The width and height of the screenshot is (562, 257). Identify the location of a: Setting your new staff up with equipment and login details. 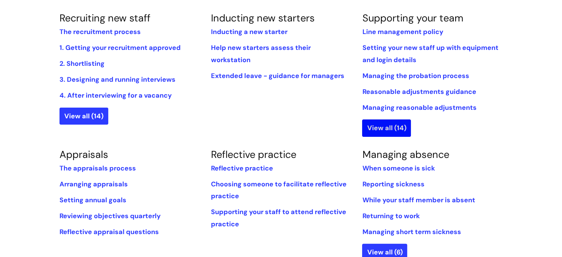
(430, 54).